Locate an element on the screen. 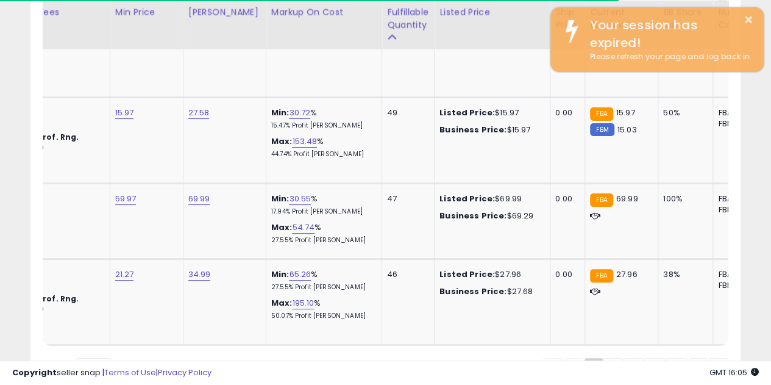  div: 100% is located at coordinates (683, 199).